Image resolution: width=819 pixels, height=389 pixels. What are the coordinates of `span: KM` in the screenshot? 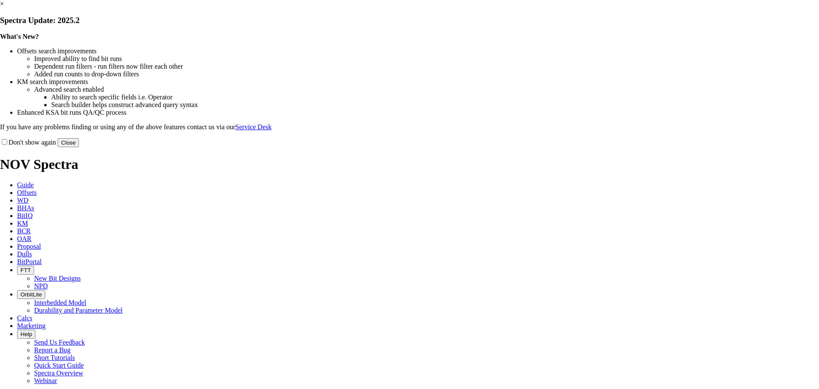 It's located at (23, 223).